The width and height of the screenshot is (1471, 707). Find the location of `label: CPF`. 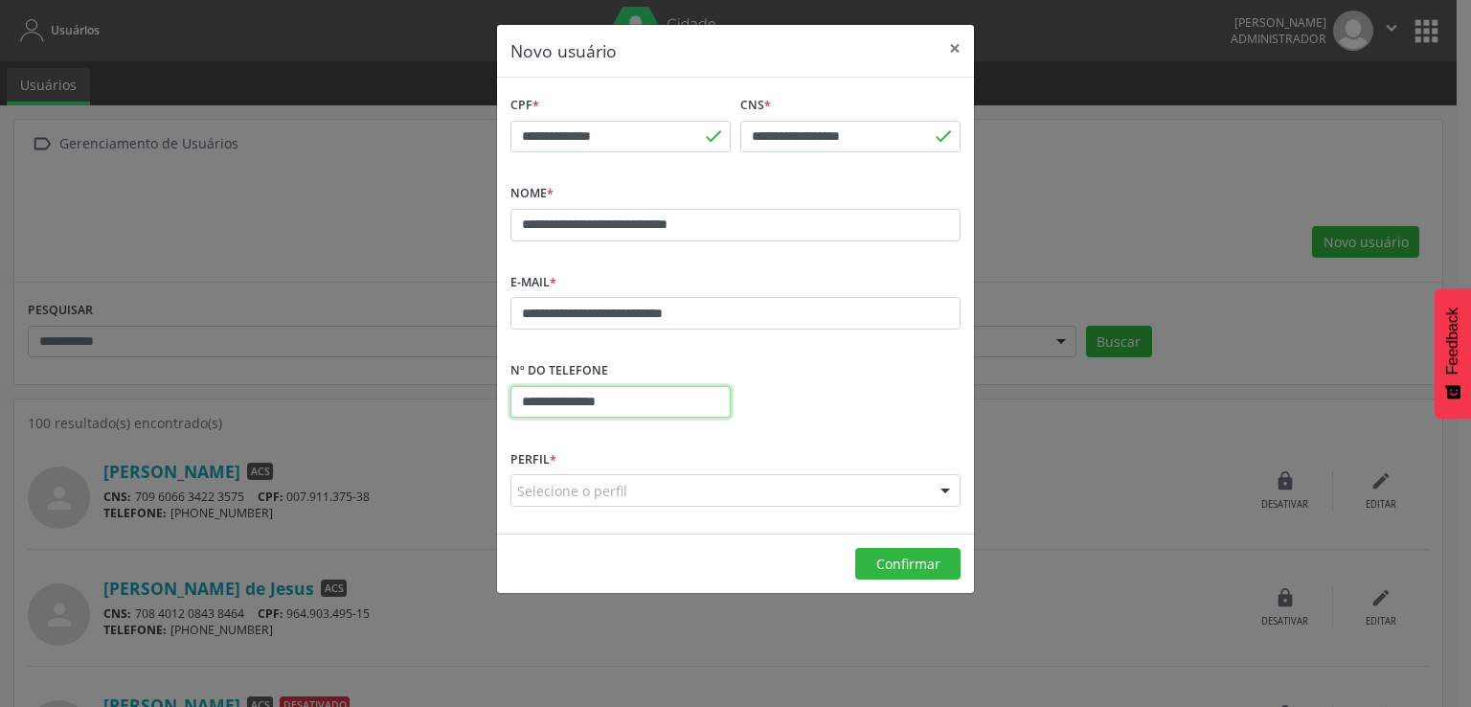

label: CPF is located at coordinates (525, 105).